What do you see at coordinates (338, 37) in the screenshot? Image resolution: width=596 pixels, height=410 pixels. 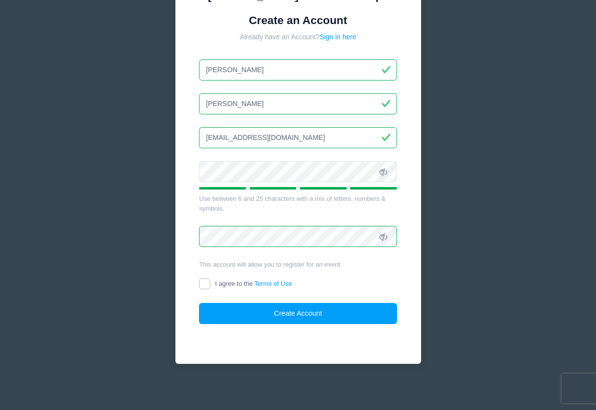 I see `a: Sign in here` at bounding box center [338, 37].